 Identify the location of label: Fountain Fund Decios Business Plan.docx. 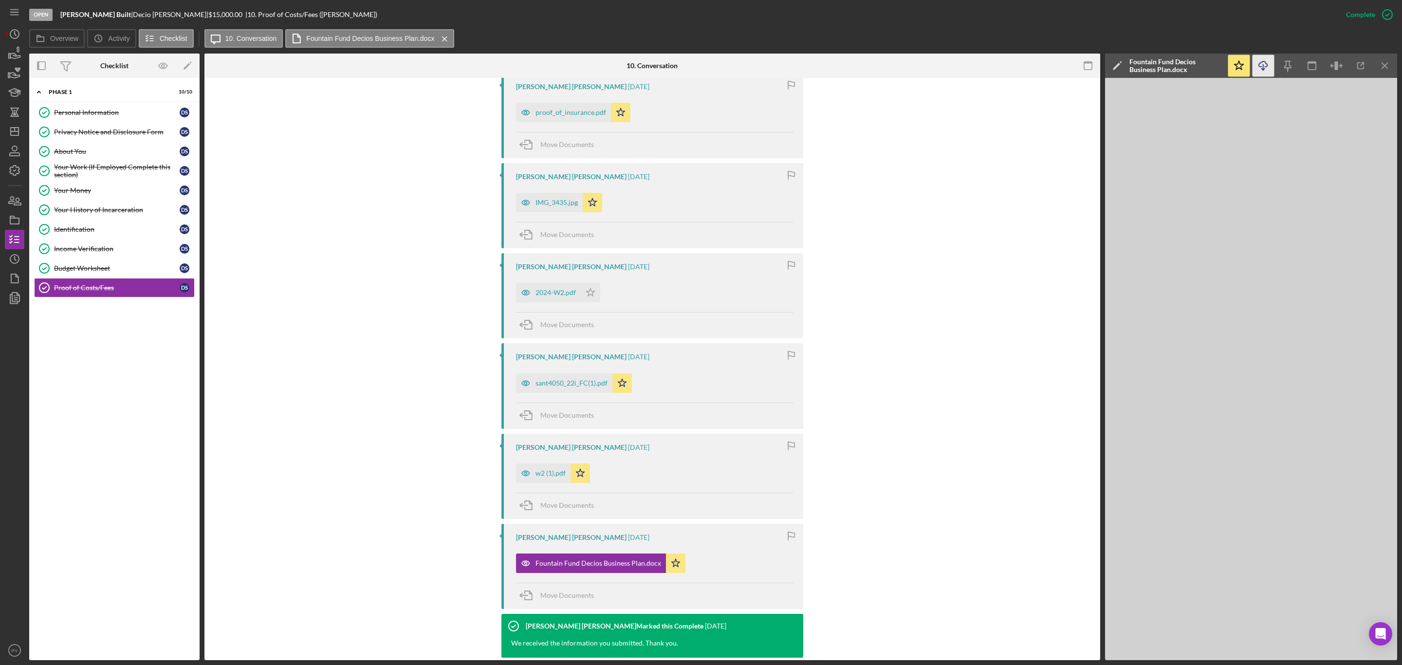
(370, 38).